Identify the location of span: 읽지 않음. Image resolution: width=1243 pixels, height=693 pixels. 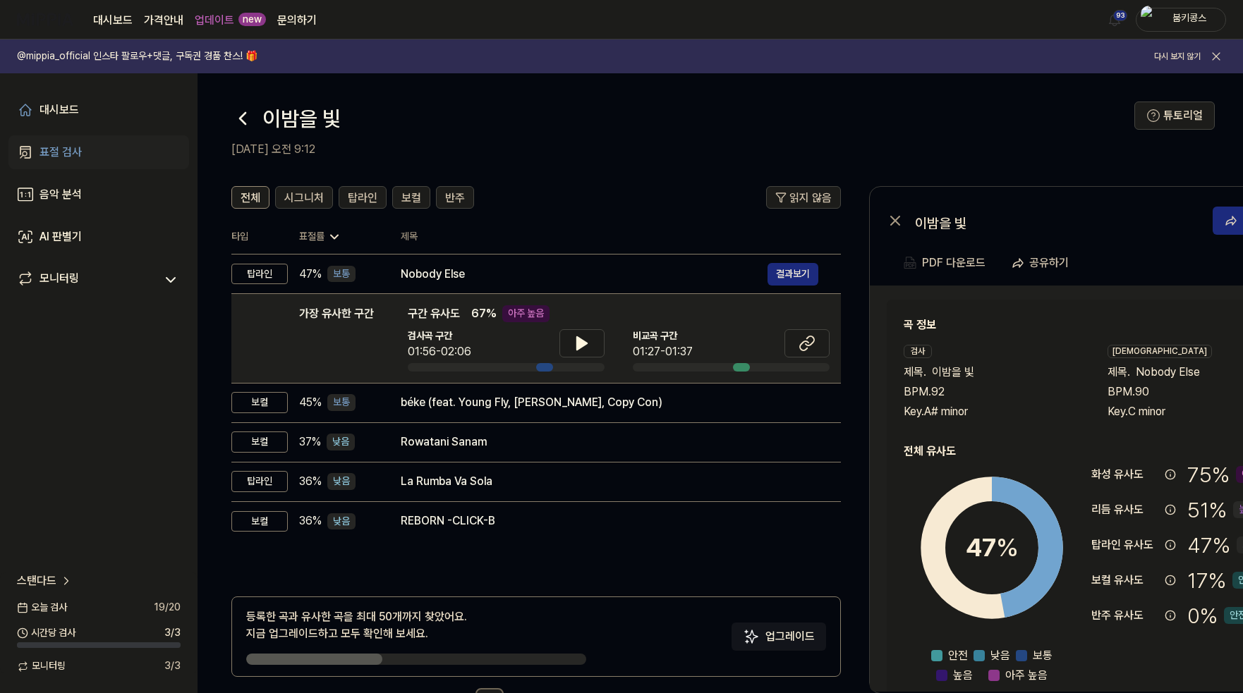
(811, 198).